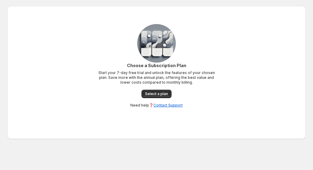 Image resolution: width=313 pixels, height=170 pixels. Describe the element at coordinates (157, 105) in the screenshot. I see `p: Need help❓` at that location.